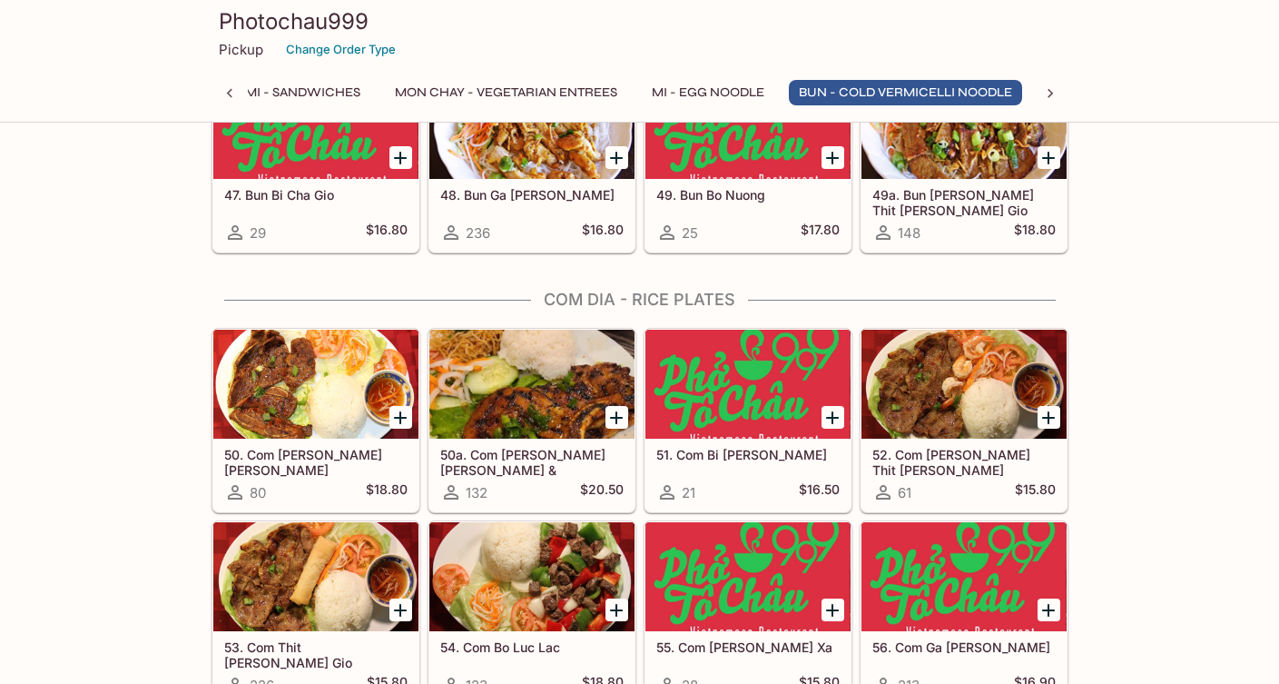 The height and width of the screenshot is (684, 1279). What do you see at coordinates (532, 124) in the screenshot?
I see `div: 48. Bun Ga Tom` at bounding box center [532, 124].